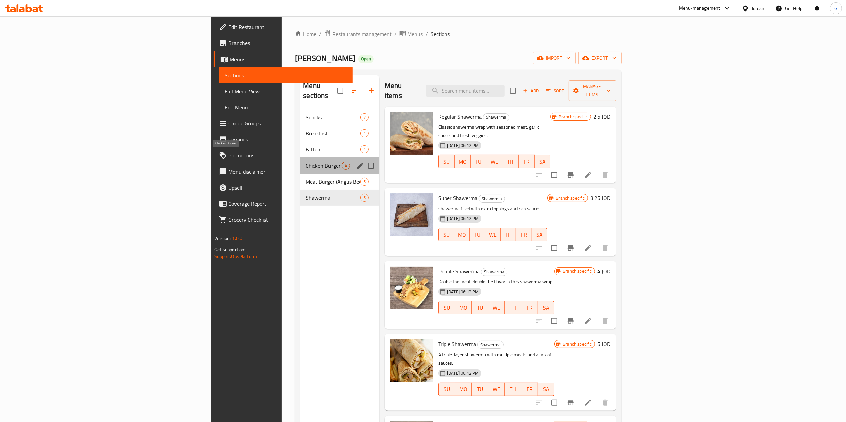 This screenshot has width=846, height=422. I want to click on p: A triple-layer shawerma with multiple meats and a mix of sauces., so click(496, 359).